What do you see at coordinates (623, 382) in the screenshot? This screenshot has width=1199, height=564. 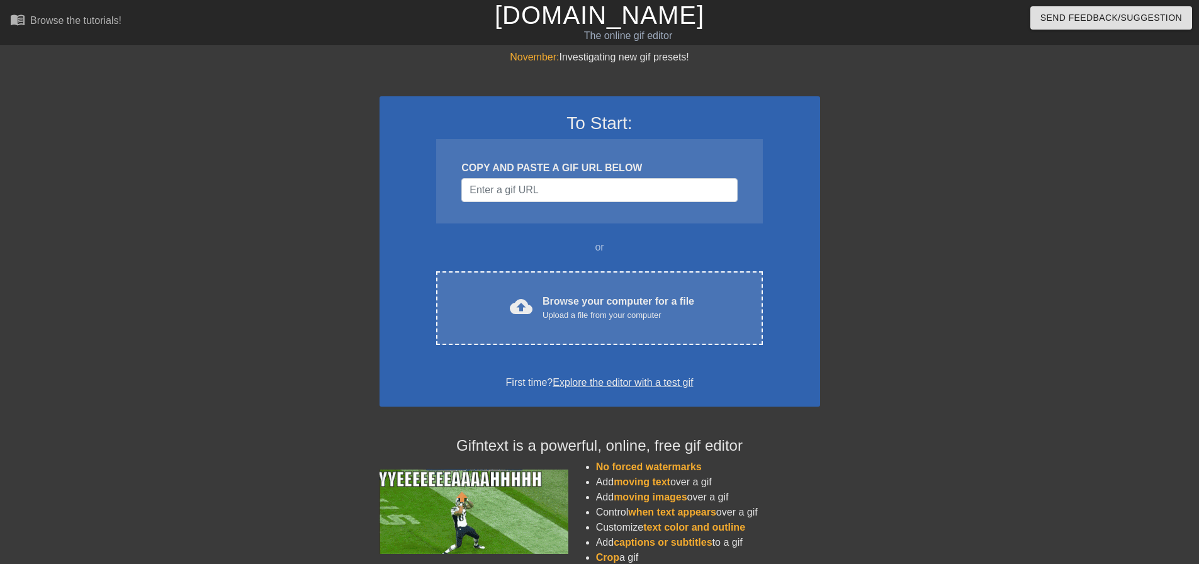 I see `a: Explore the editor with a test gif` at bounding box center [623, 382].